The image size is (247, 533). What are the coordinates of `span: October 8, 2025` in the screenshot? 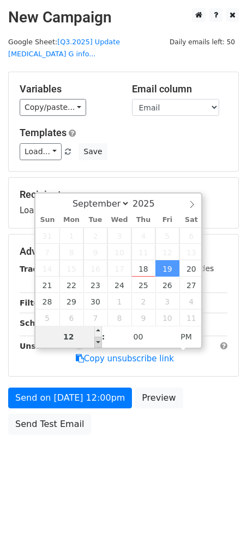 It's located at (120, 317).